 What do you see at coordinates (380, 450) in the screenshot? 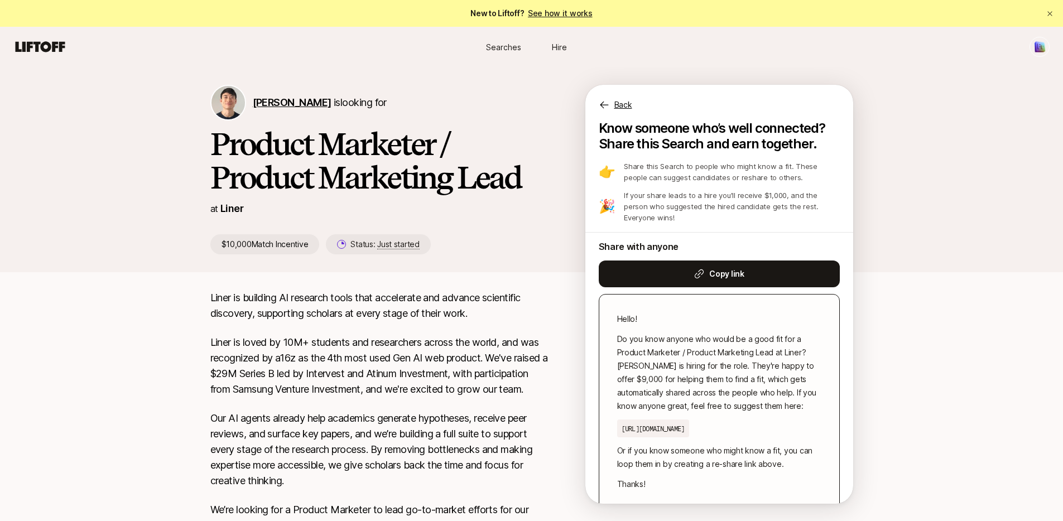
I see `p: Our AI agents already help academics generate hypotheses, receive peer reviews, and surface key p...` at bounding box center [380, 450].